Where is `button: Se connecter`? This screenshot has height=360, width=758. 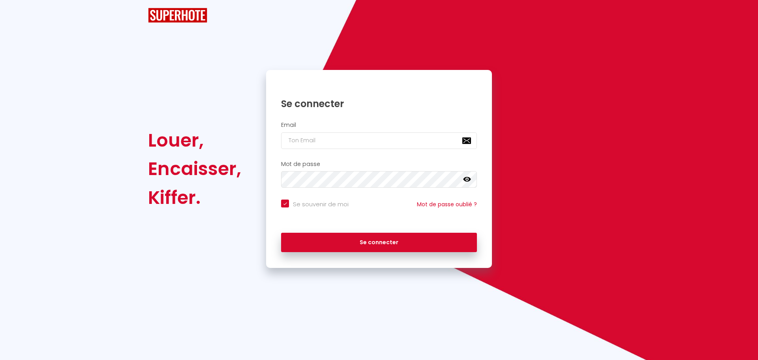
button: Se connecter is located at coordinates (379, 242).